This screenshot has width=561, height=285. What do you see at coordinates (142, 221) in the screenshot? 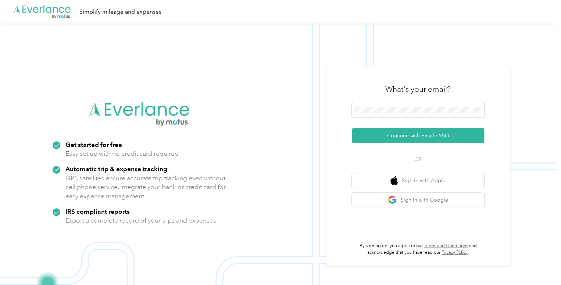
I see `p: Export a complete record of your trips and expenses.` at bounding box center [142, 221].